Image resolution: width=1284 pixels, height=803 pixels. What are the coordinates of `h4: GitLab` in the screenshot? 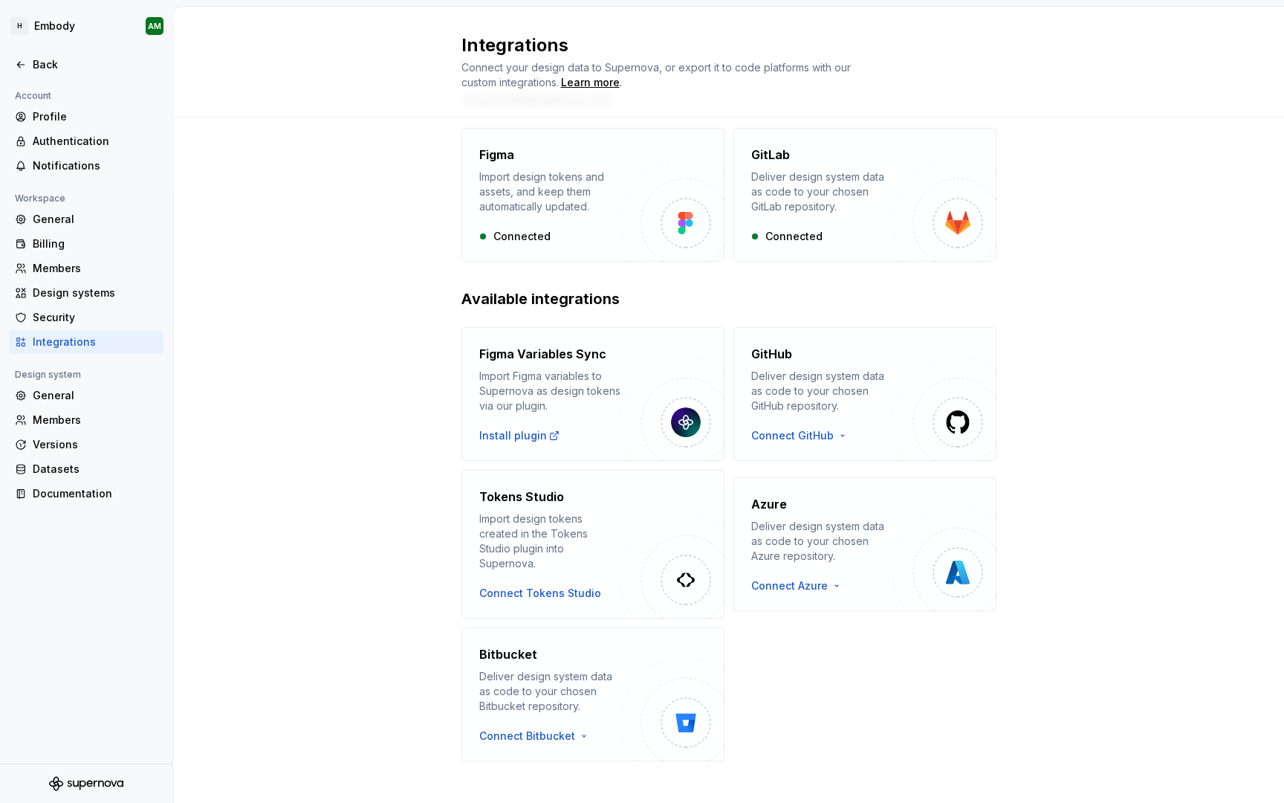 It's located at (771, 155).